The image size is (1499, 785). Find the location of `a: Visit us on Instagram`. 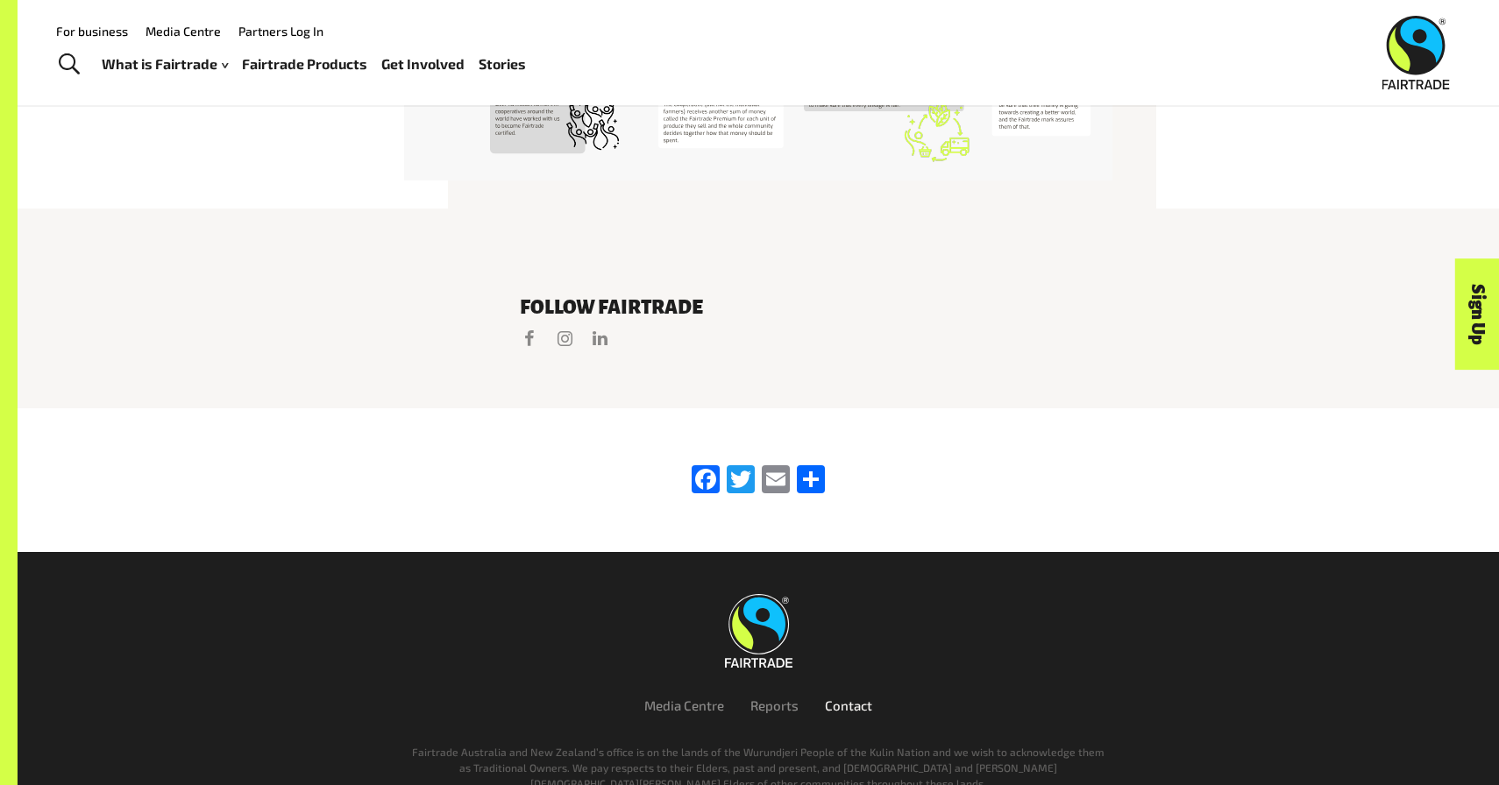

a: Visit us on Instagram is located at coordinates (564, 338).